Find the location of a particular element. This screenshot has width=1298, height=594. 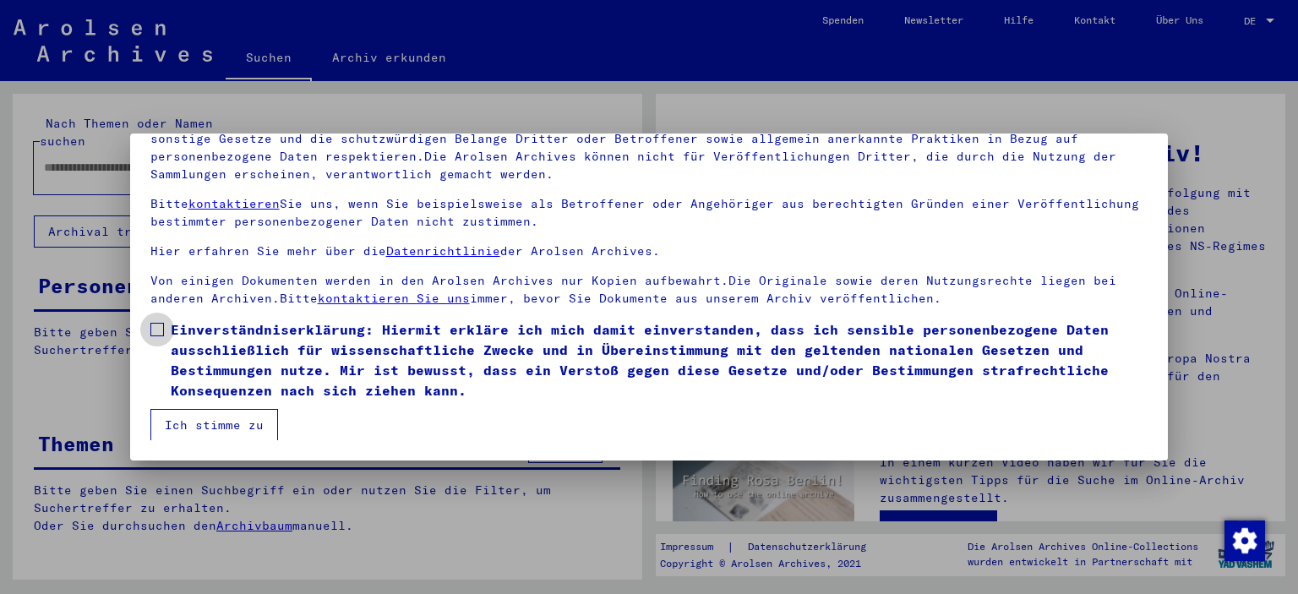

button: Ich stimme zu is located at coordinates (214, 425).